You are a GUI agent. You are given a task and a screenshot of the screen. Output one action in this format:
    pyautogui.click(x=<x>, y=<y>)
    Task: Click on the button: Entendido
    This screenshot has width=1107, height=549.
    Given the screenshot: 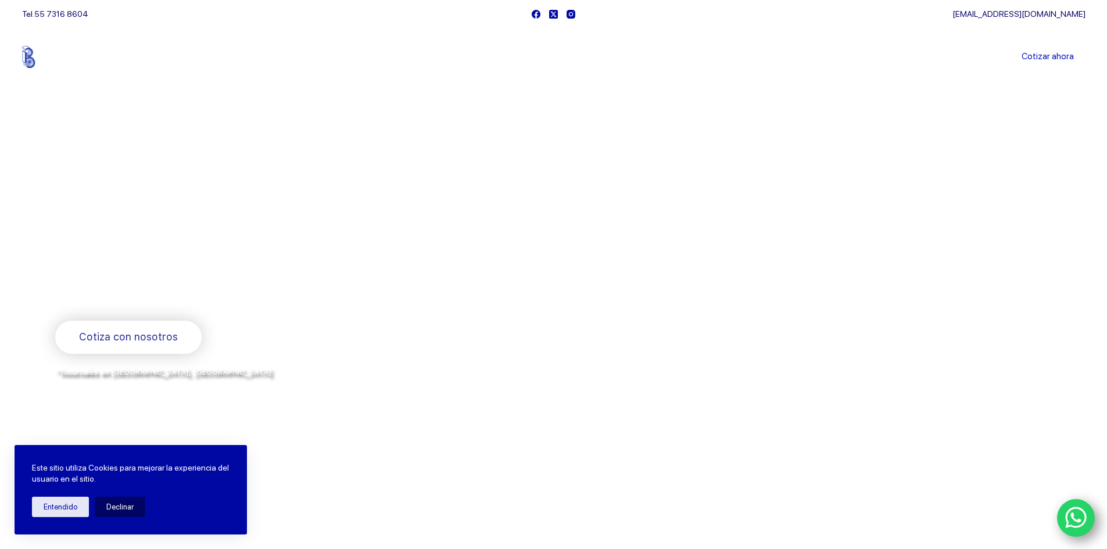 What is the action you would take?
    pyautogui.click(x=60, y=507)
    